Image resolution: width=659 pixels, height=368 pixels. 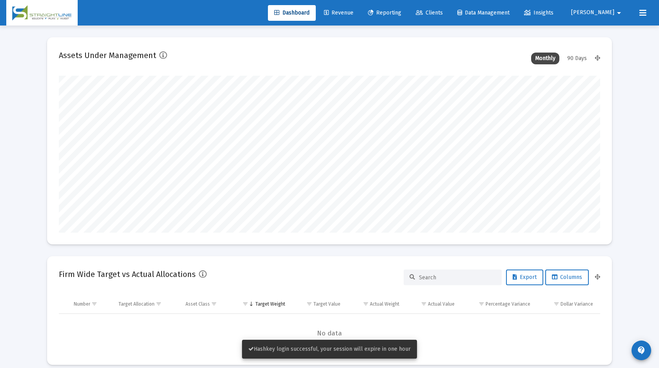 I want to click on span: Show filter options for column 'Actual Weight', so click(x=366, y=304).